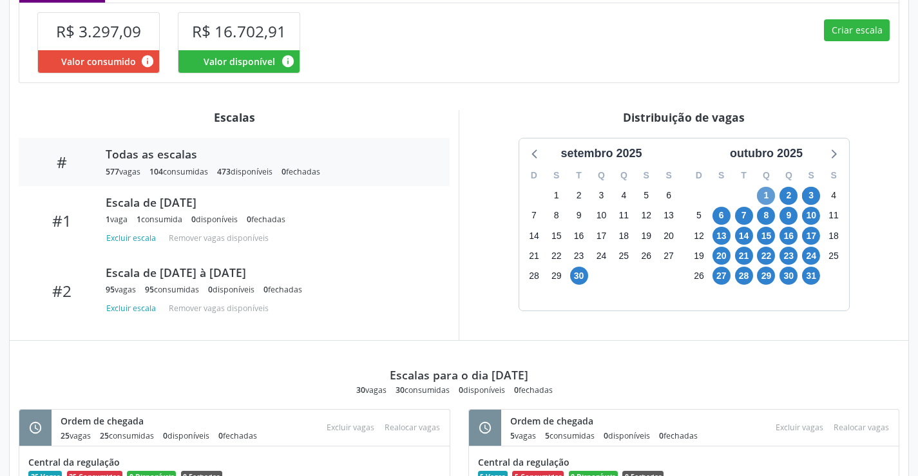  Describe the element at coordinates (147, 61) in the screenshot. I see `i: Valor consumido por agendamentos feitos para este serviço` at that location.